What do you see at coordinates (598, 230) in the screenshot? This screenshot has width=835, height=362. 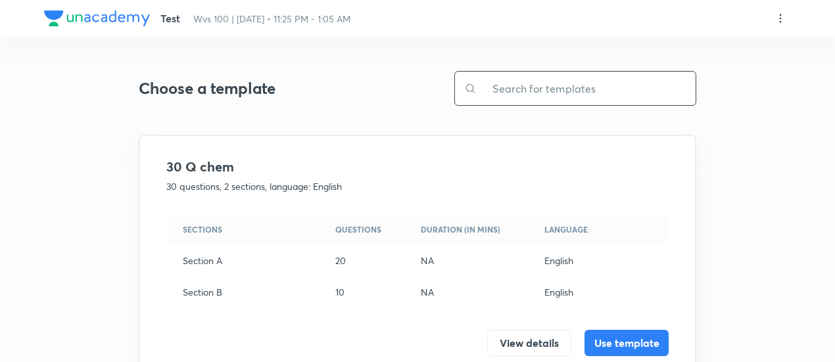 I see `th: Language` at bounding box center [598, 230].